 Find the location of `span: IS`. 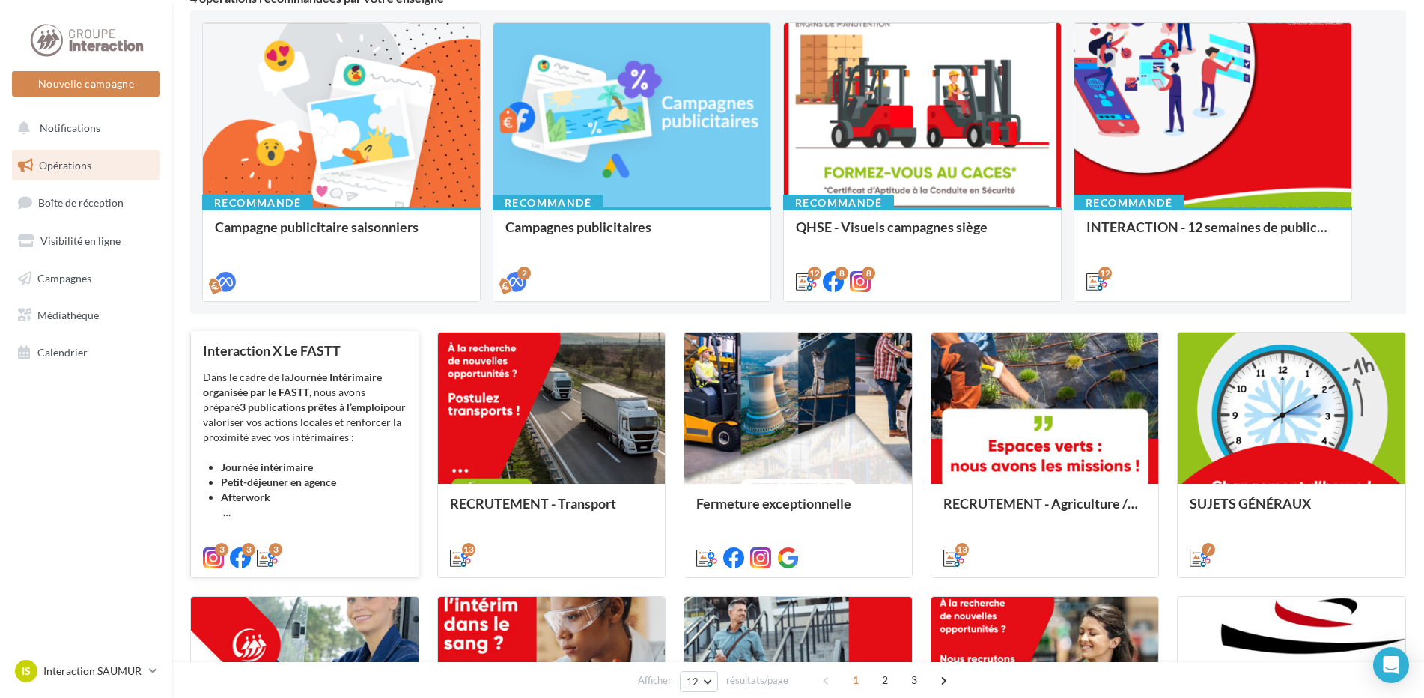

span: IS is located at coordinates (26, 671).